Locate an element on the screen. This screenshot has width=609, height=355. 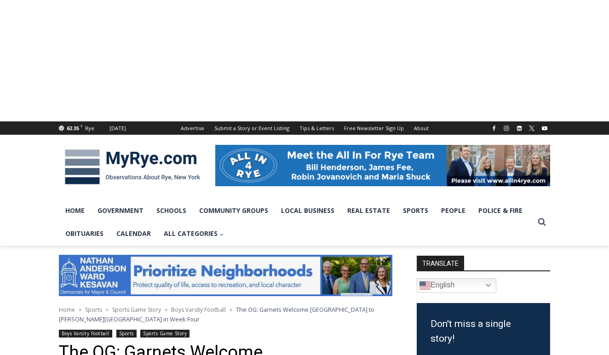
a: Submit a Story or Event Listing is located at coordinates (252, 128).